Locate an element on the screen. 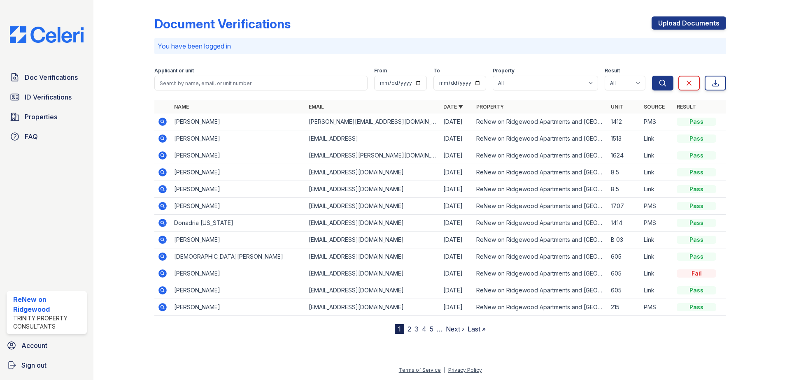  a: Account is located at coordinates (47, 346).